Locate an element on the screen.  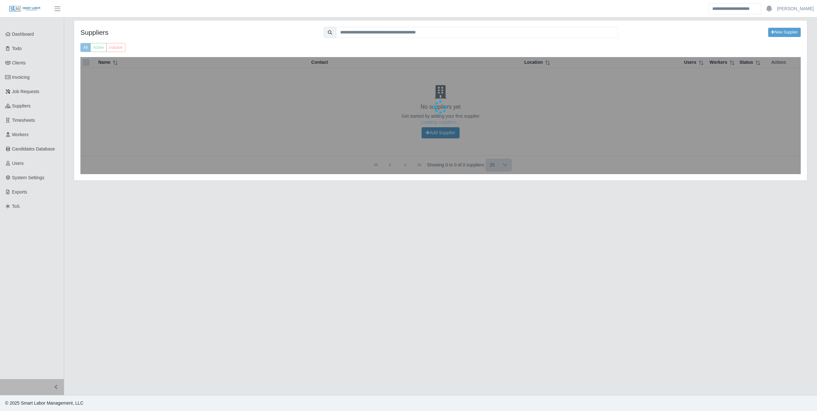
img: SLM Logo is located at coordinates (25, 9).